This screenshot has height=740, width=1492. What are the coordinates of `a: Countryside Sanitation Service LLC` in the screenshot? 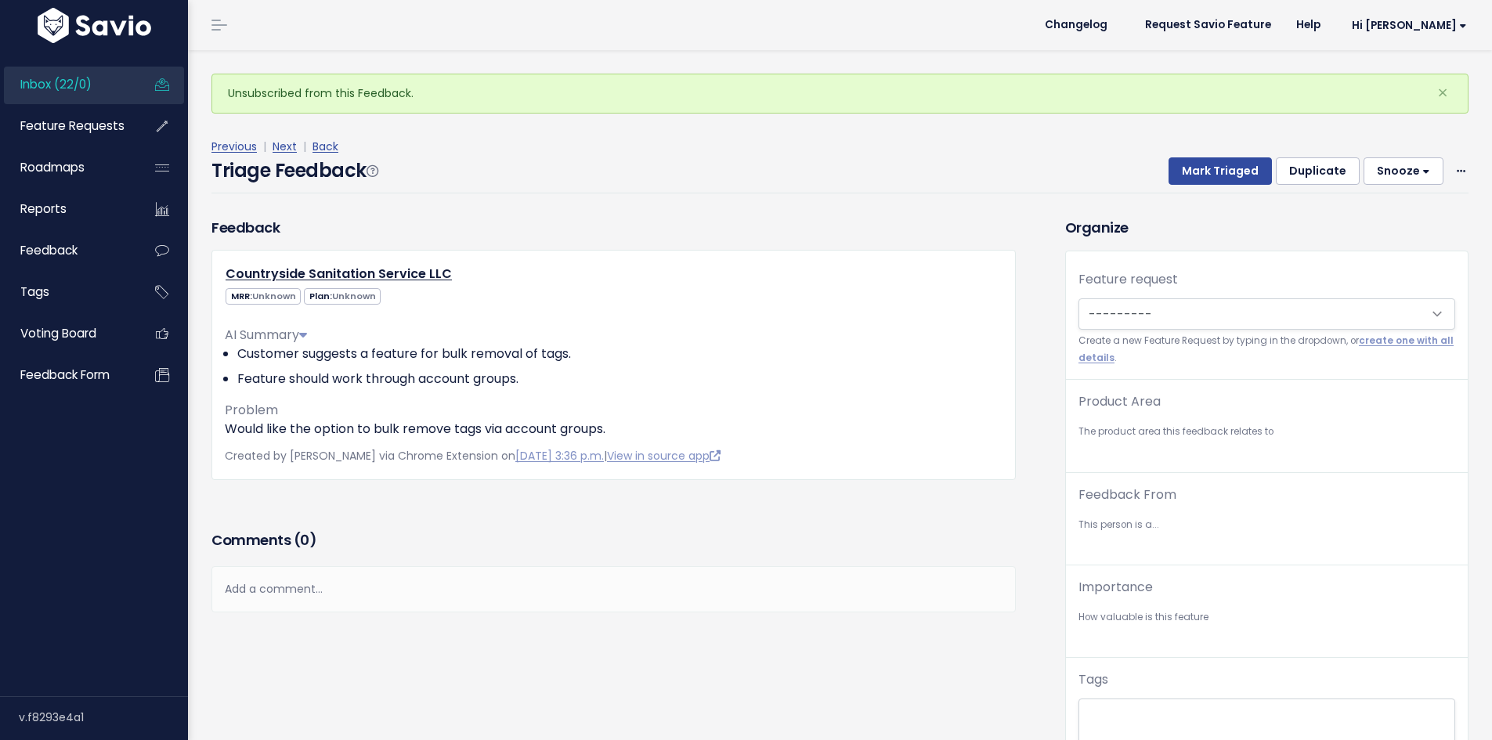 It's located at (338, 273).